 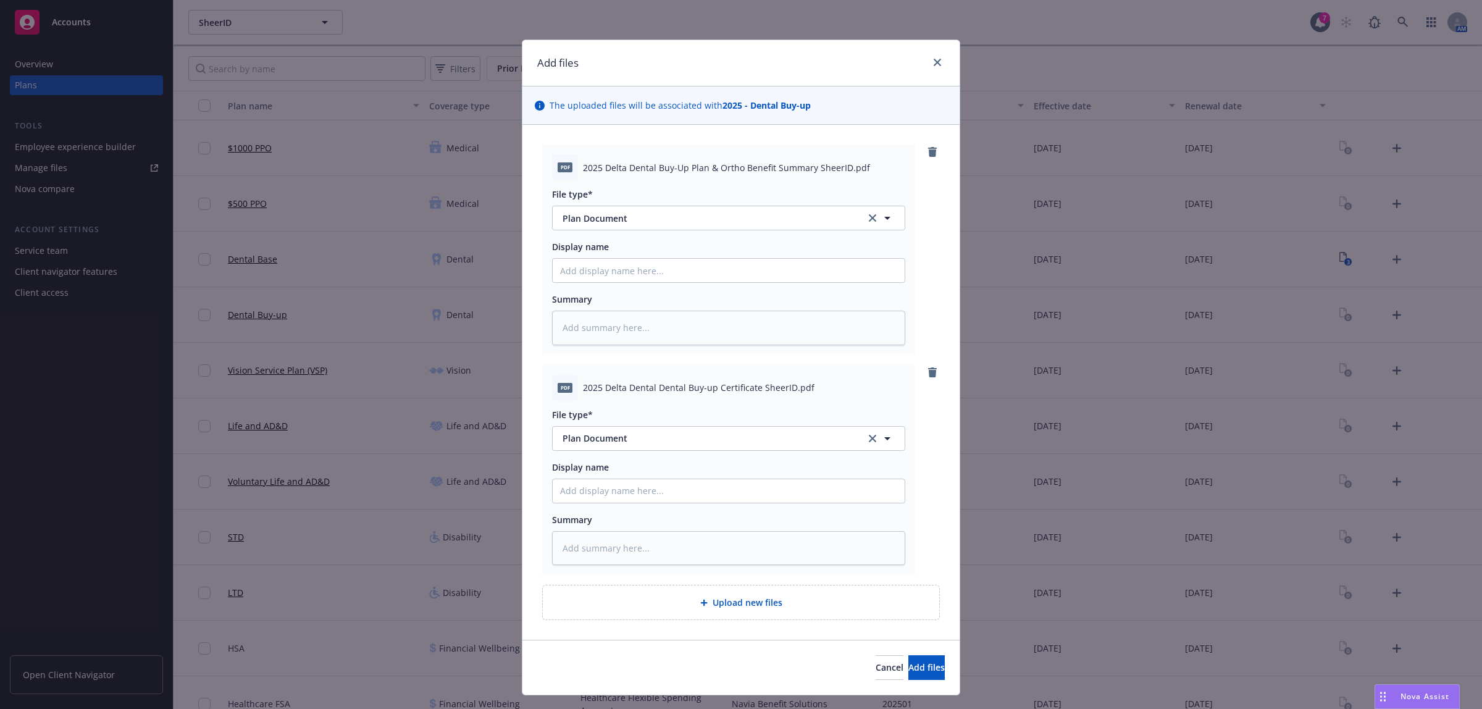 What do you see at coordinates (926, 667) in the screenshot?
I see `button: Add files` at bounding box center [926, 667].